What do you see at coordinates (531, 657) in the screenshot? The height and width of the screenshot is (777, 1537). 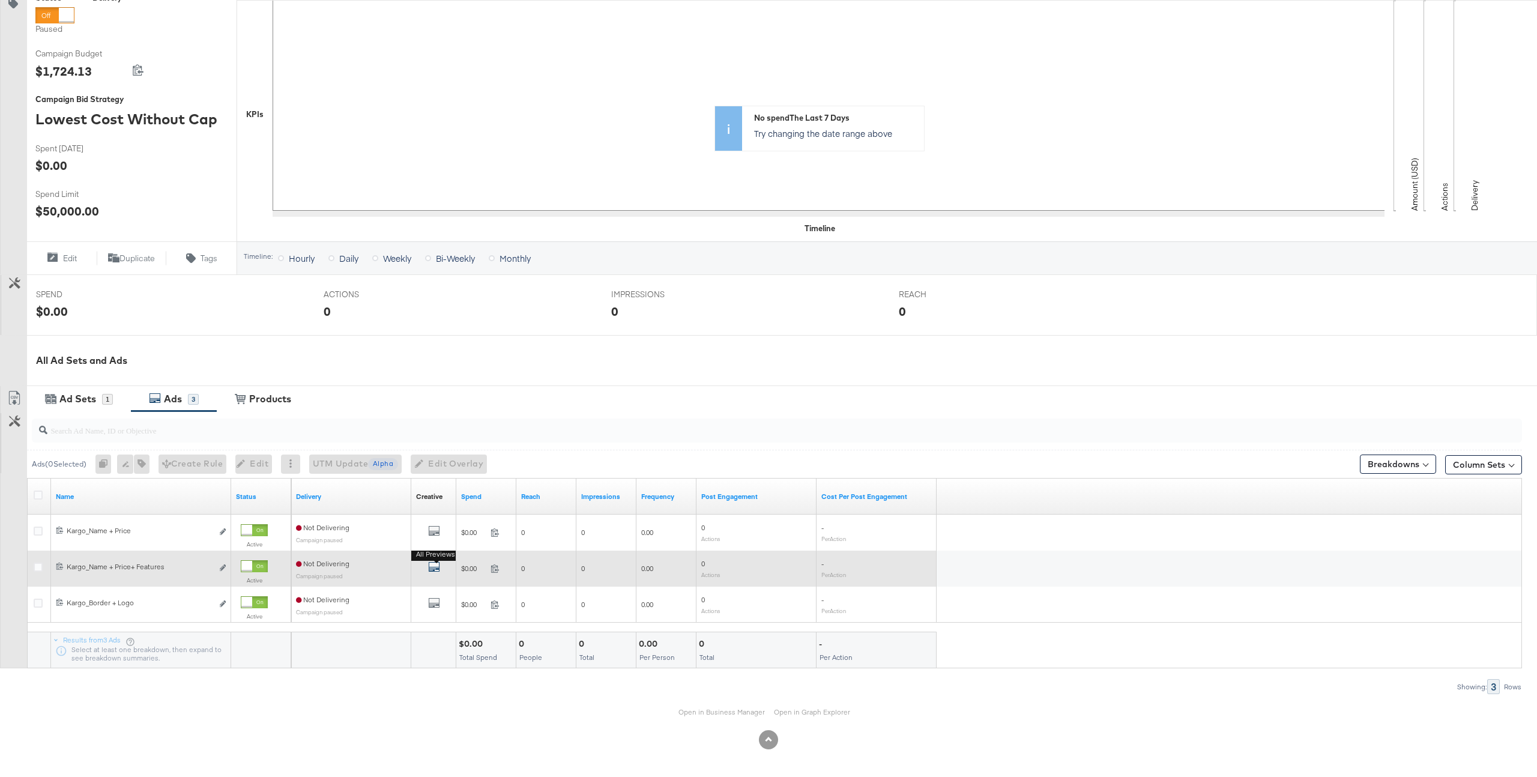 I see `span: People` at bounding box center [531, 657].